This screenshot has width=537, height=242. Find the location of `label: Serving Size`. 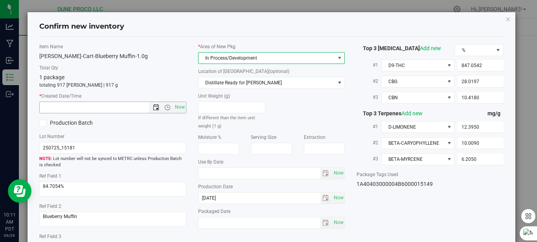

label: Serving Size is located at coordinates (271, 137).